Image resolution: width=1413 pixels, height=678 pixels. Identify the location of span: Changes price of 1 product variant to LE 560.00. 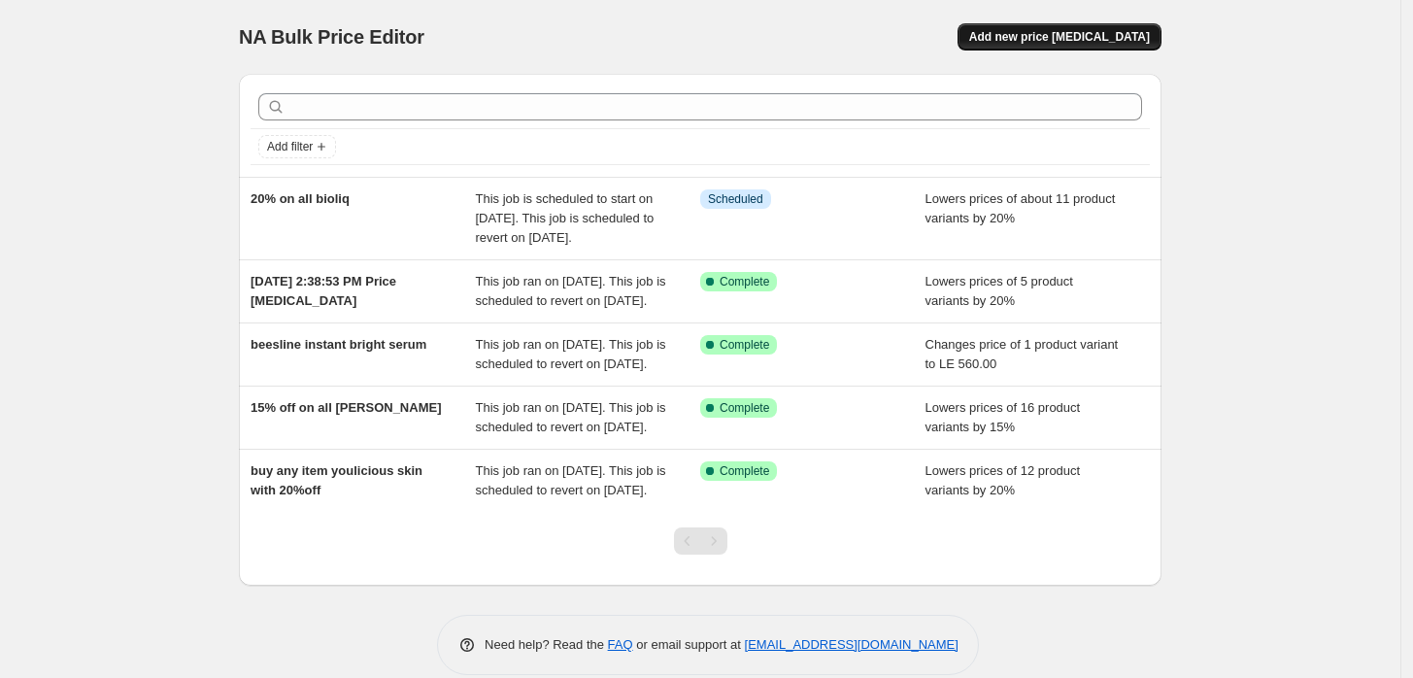
(1022, 353).